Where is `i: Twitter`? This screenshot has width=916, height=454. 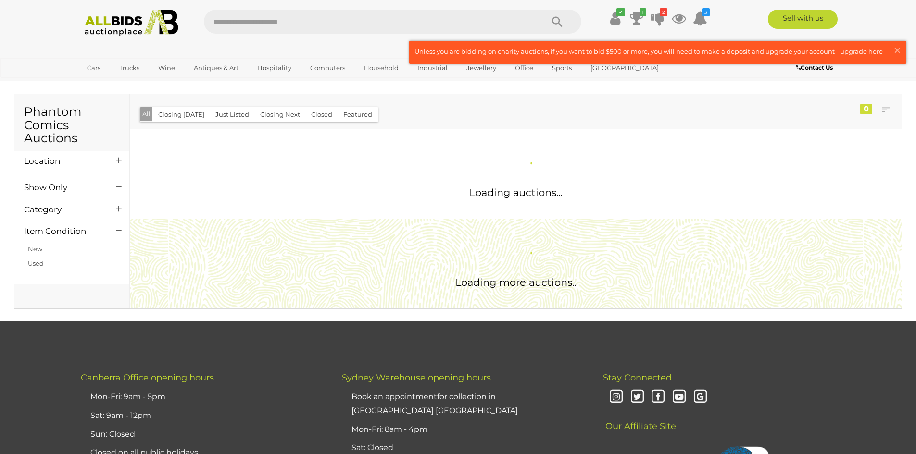
i: Twitter is located at coordinates (637, 397).